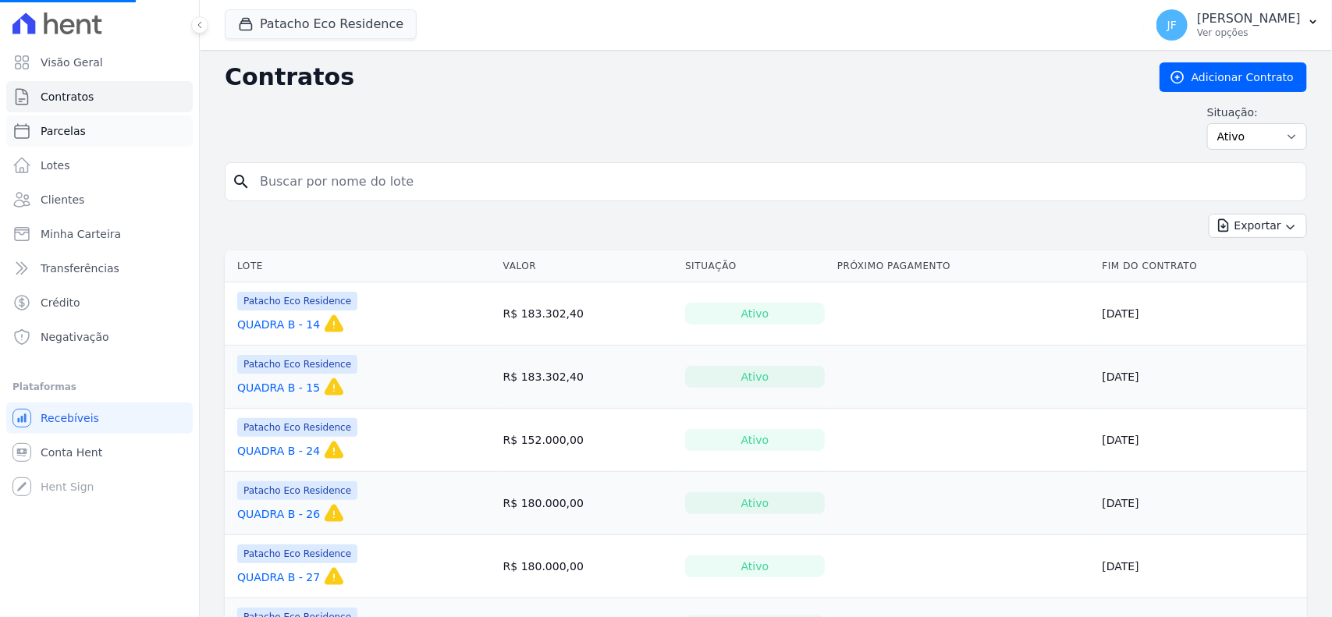 The image size is (1332, 617). Describe the element at coordinates (72, 62) in the screenshot. I see `span: Visão Geral` at that location.